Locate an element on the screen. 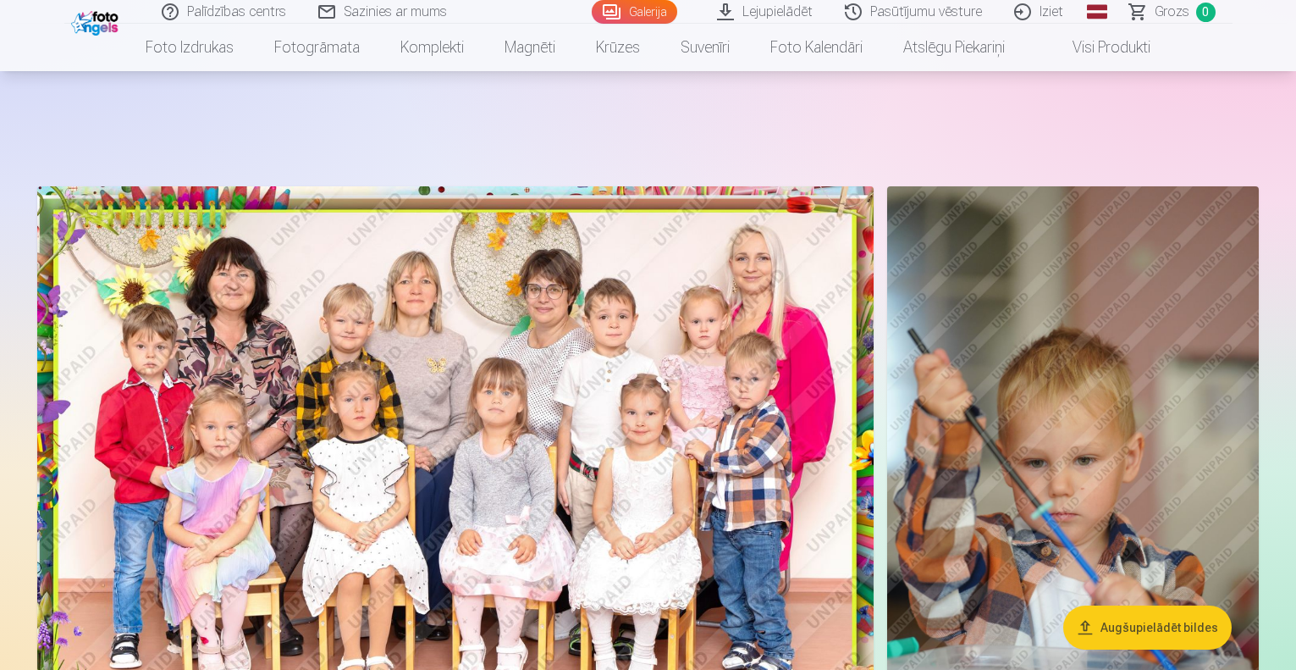  span: Grozs is located at coordinates (1171, 12).